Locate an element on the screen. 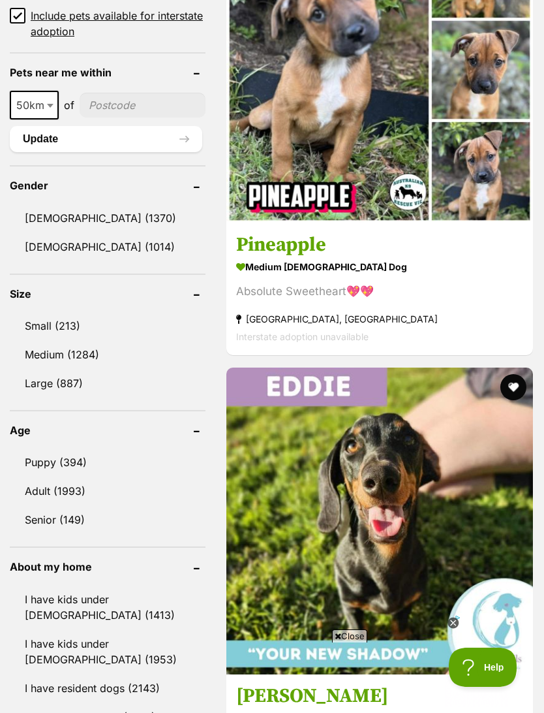 The height and width of the screenshot is (713, 544). a: Large (887) is located at coordinates (108, 383).